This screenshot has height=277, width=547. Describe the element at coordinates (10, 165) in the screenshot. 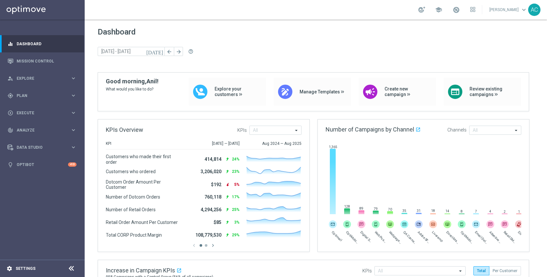

I see `i: lightbulb` at that location.